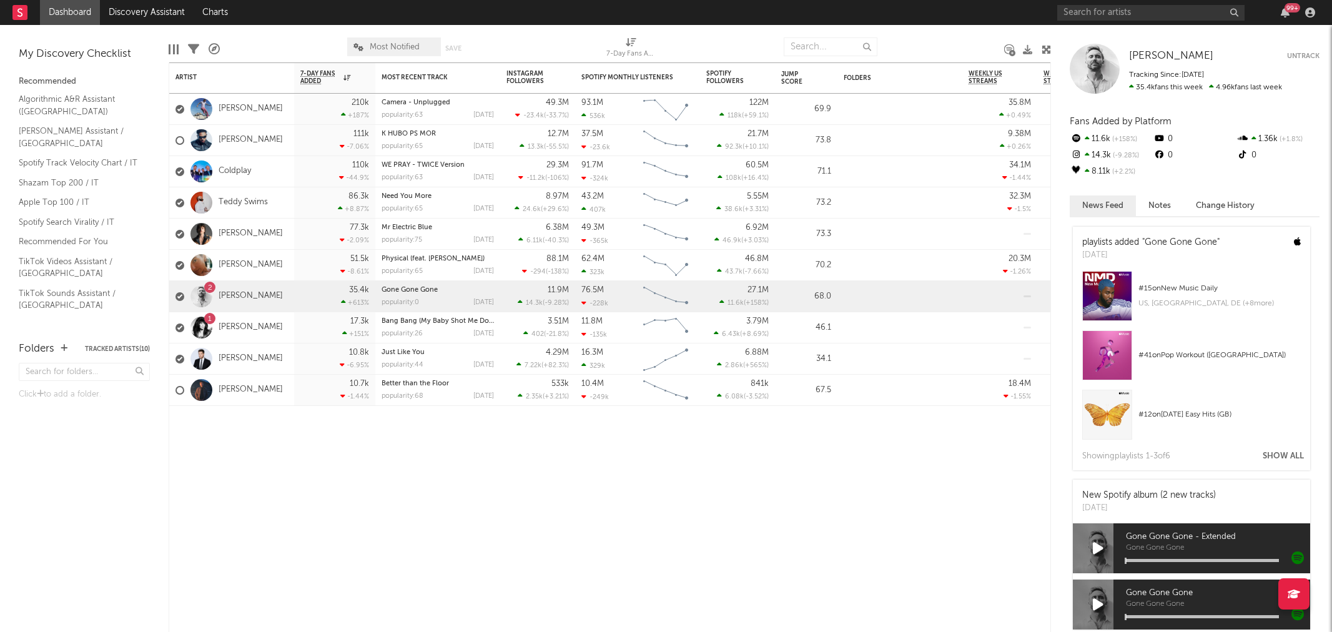 The image size is (1332, 632). What do you see at coordinates (78, 163) in the screenshot?
I see `a: Spotify Track Velocity Chart / IT` at bounding box center [78, 163].